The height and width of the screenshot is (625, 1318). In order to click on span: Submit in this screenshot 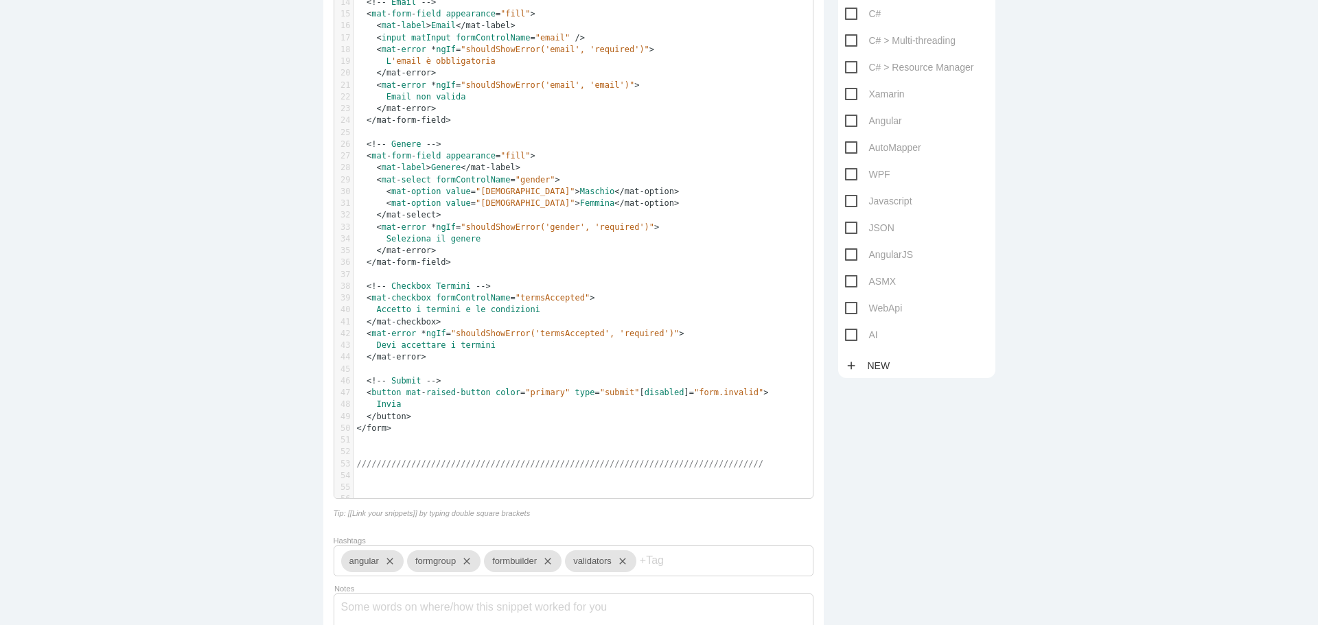, I will do `click(406, 381)`.